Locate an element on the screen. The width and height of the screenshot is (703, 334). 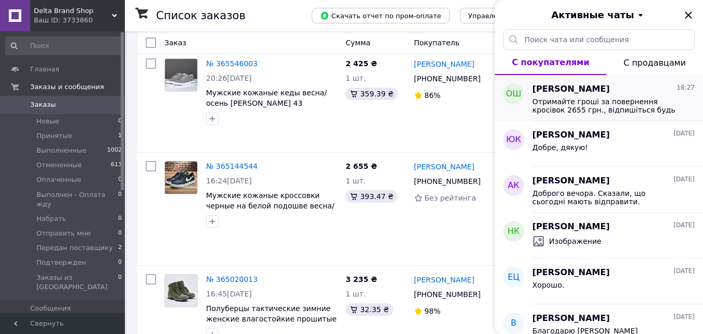
a: № 365546003 is located at coordinates (232, 64).